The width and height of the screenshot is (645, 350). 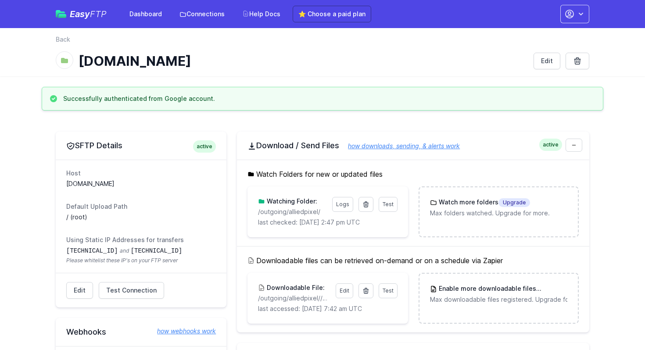 I want to click on a: Test Connection, so click(x=131, y=290).